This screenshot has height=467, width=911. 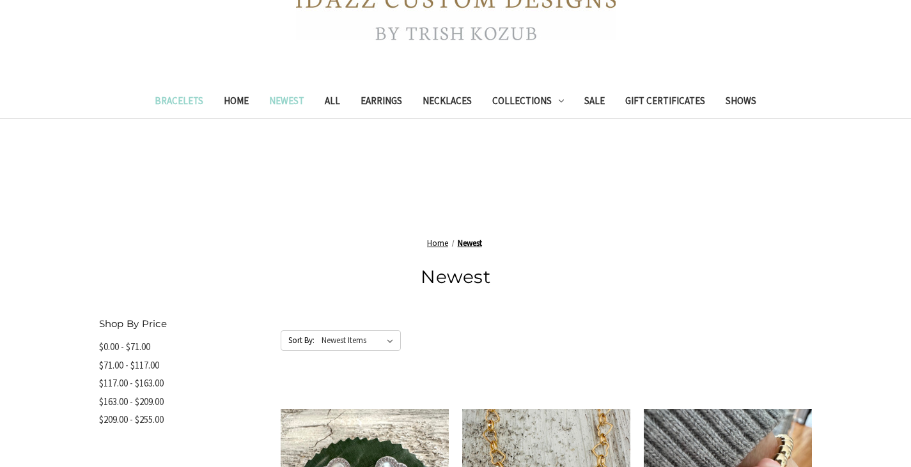 What do you see at coordinates (470, 243) in the screenshot?
I see `span: Newest` at bounding box center [470, 243].